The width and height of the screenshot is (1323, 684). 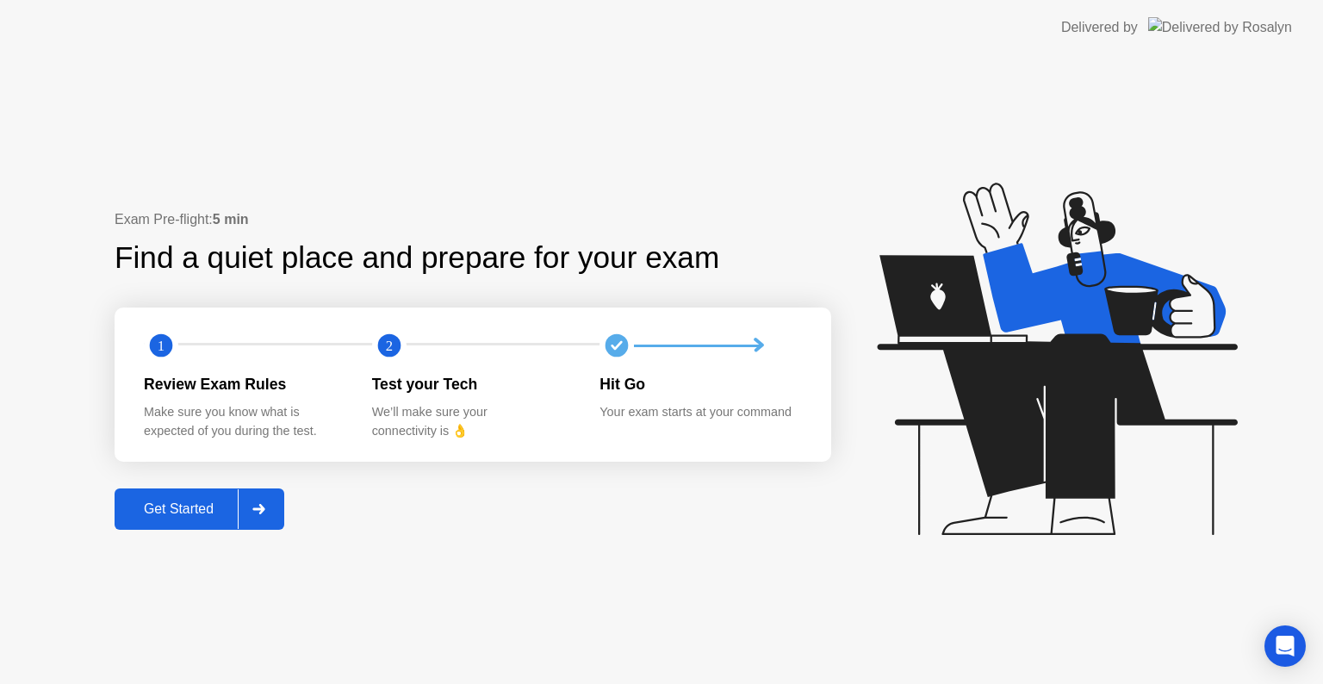 I want to click on div: Make sure you know what is expected of you during the test., so click(x=244, y=421).